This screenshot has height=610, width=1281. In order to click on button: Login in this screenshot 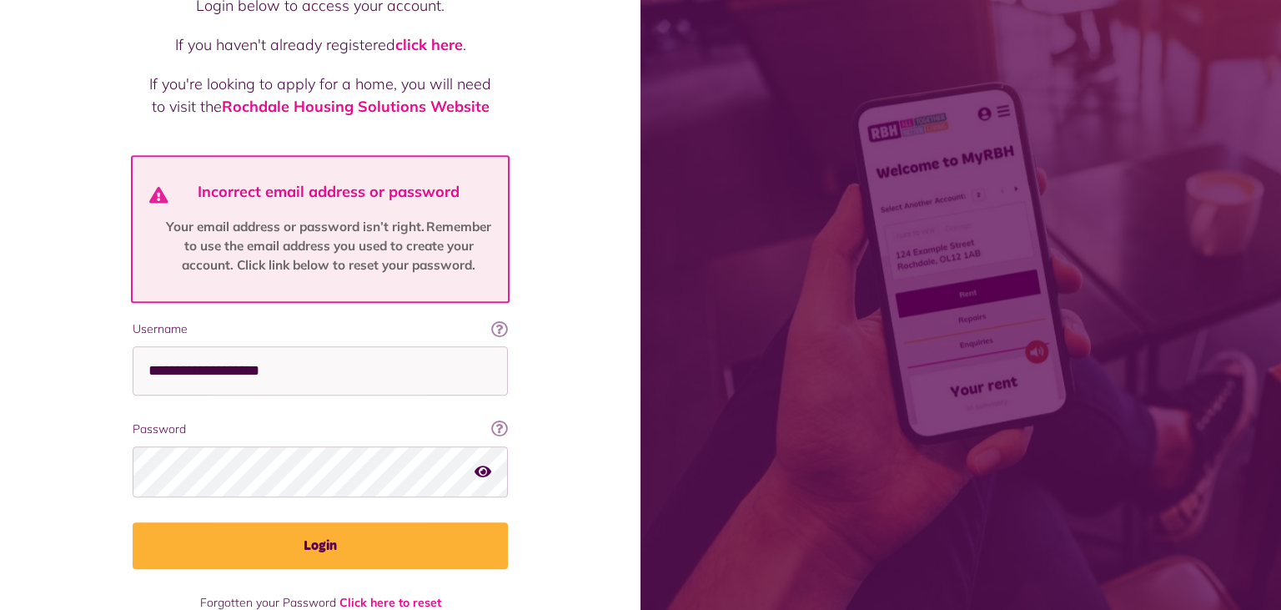, I will do `click(320, 545)`.